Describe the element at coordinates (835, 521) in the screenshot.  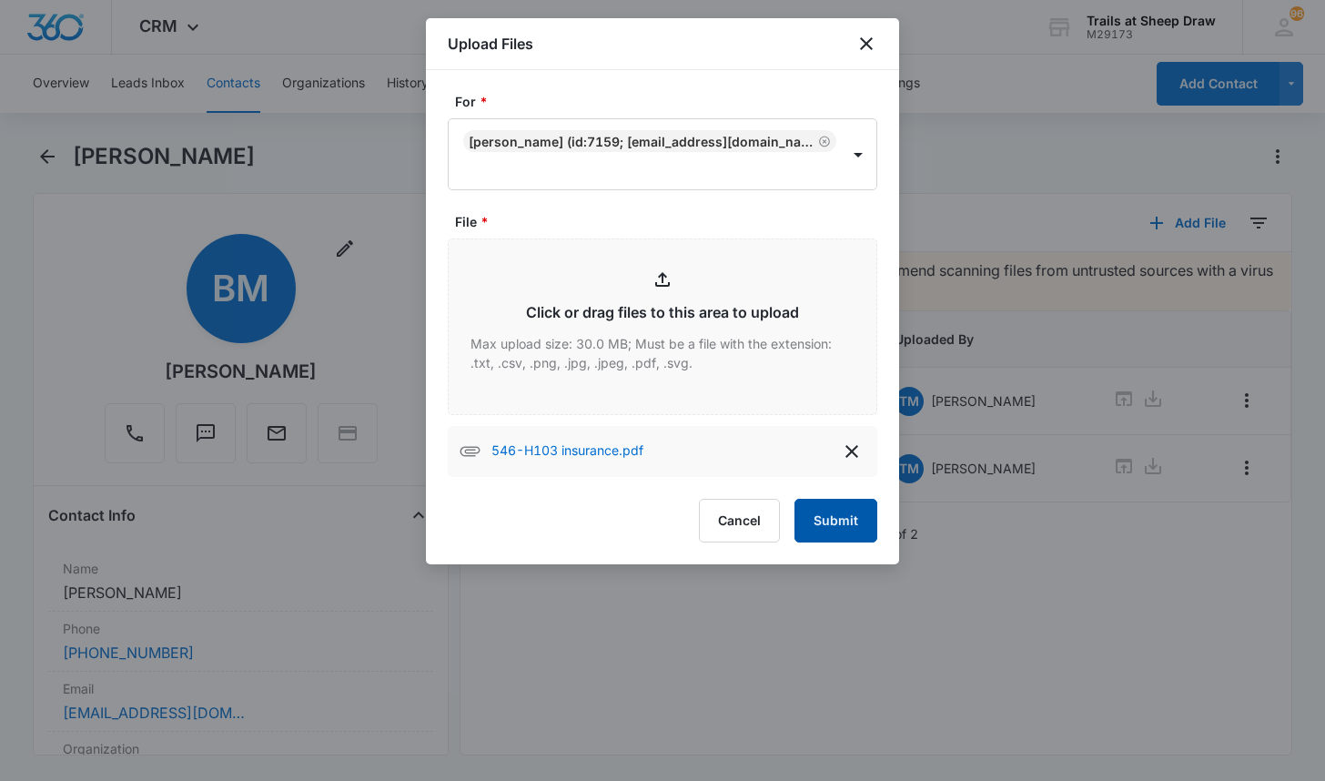
I see `button: Submit` at that location.